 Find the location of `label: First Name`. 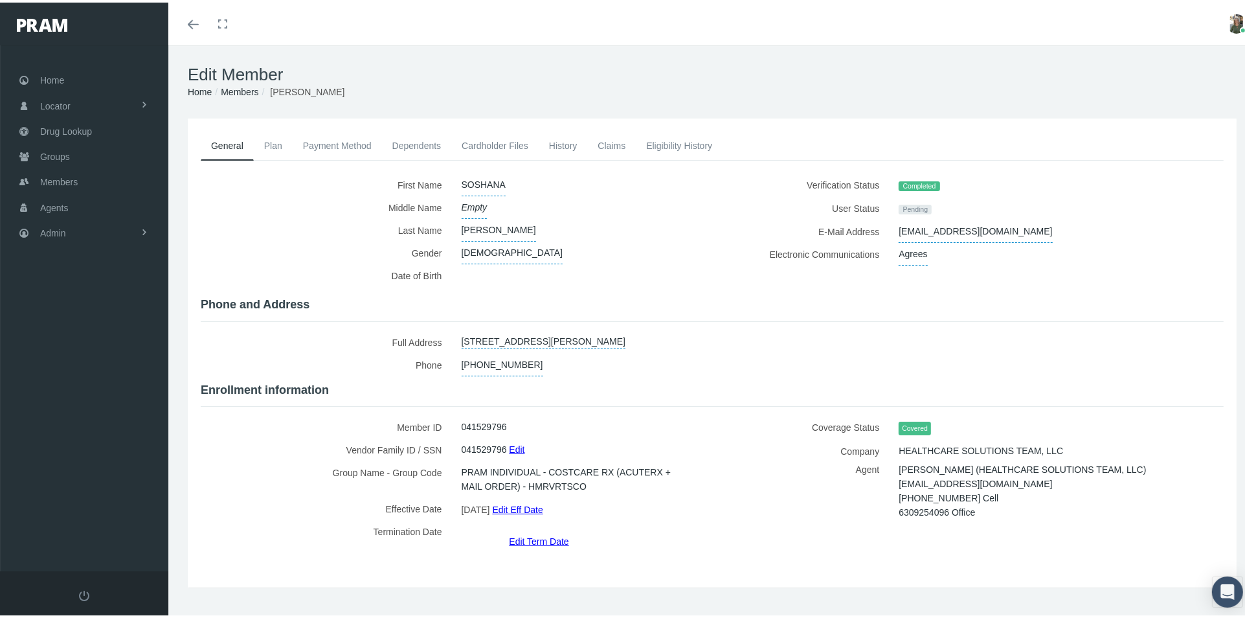

label: First Name is located at coordinates (326, 182).